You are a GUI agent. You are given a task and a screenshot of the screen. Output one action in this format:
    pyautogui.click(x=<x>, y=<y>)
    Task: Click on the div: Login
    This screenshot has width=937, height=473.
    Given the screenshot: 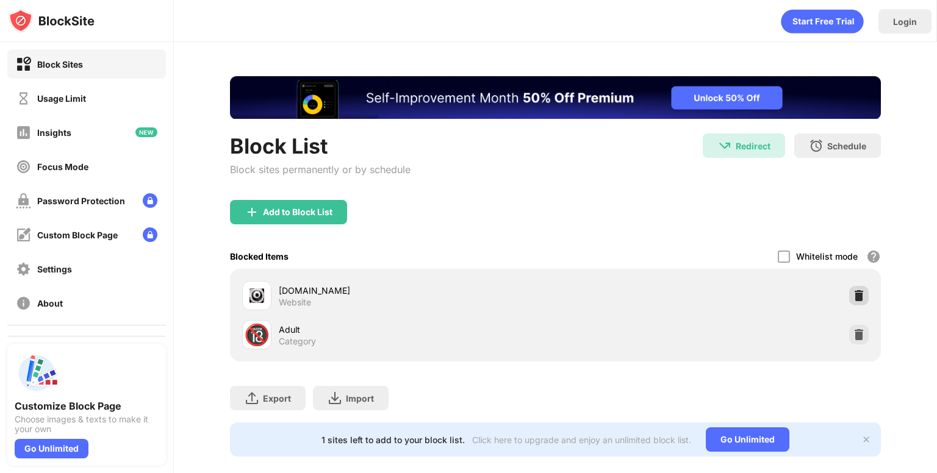 What is the action you would take?
    pyautogui.click(x=905, y=21)
    